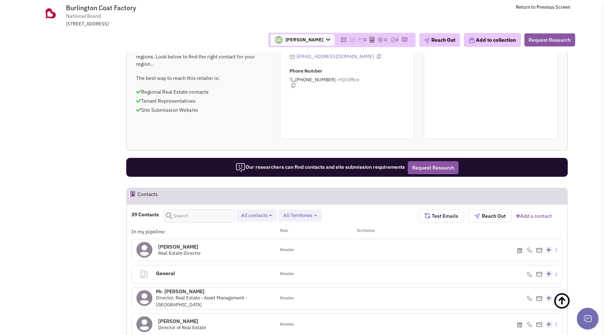 The width and height of the screenshot is (604, 335). I want to click on a: Add a contact, so click(534, 216).